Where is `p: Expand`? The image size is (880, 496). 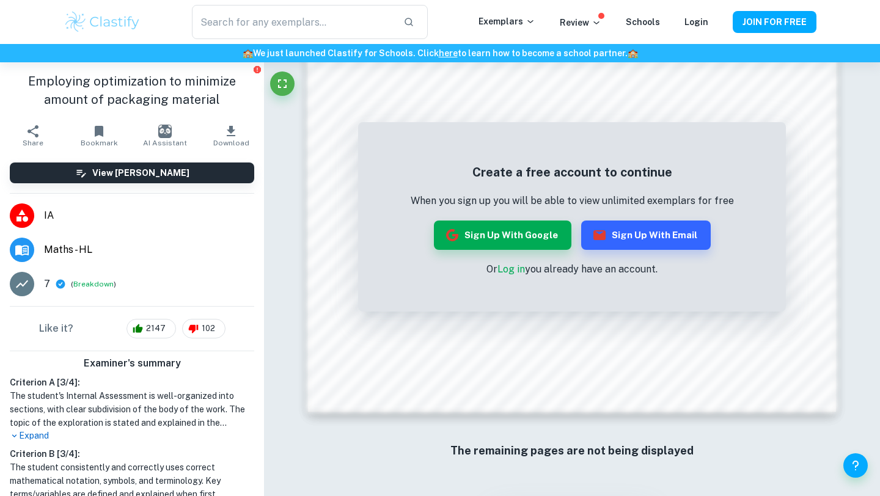
p: Expand is located at coordinates (132, 436).